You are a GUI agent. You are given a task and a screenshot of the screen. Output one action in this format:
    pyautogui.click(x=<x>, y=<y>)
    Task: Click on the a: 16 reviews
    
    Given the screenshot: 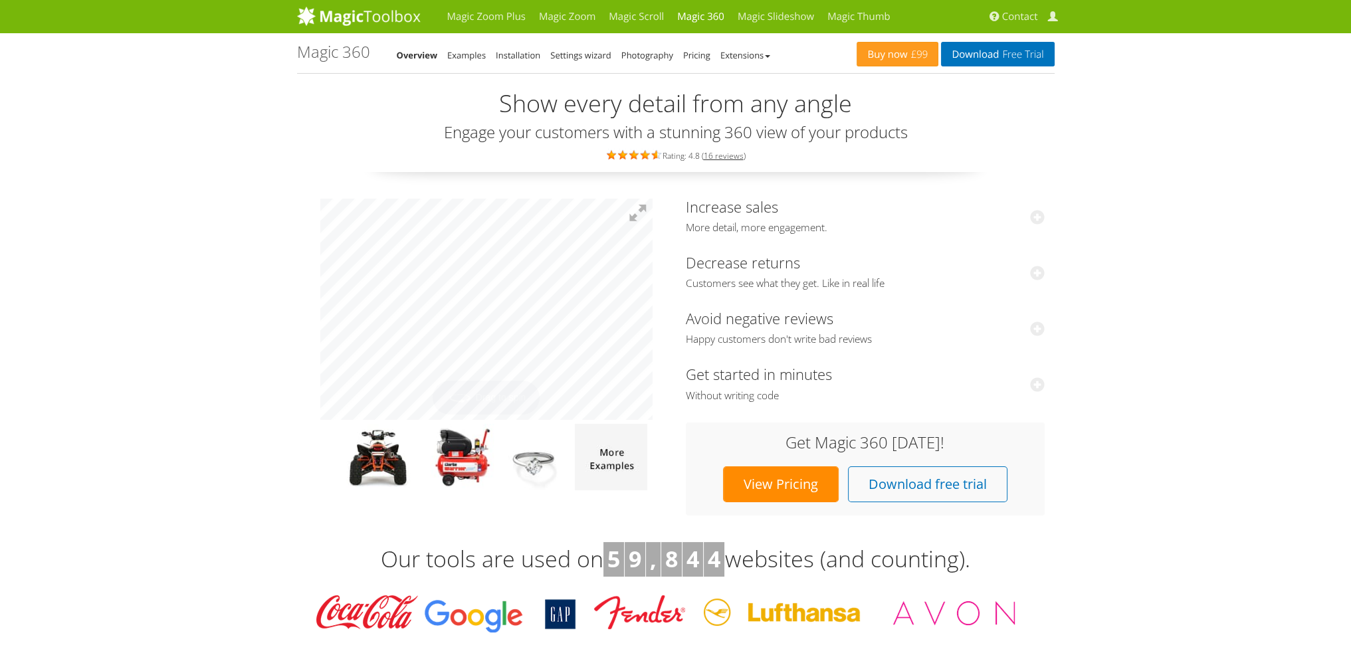 What is the action you would take?
    pyautogui.click(x=724, y=156)
    